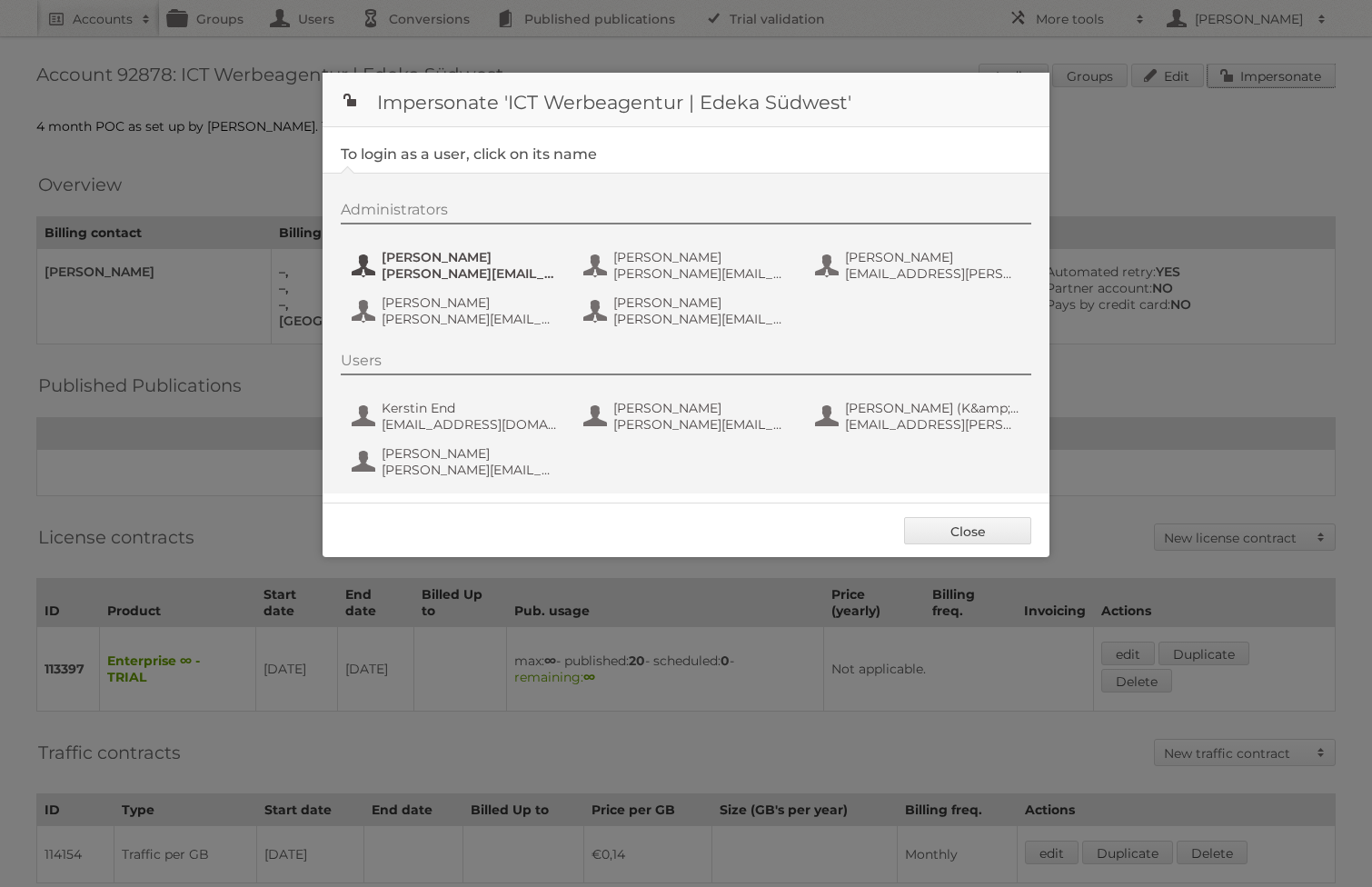  I want to click on h1: Impersonate 'ICT Werbeagentur | Edeka Südwest', so click(686, 100).